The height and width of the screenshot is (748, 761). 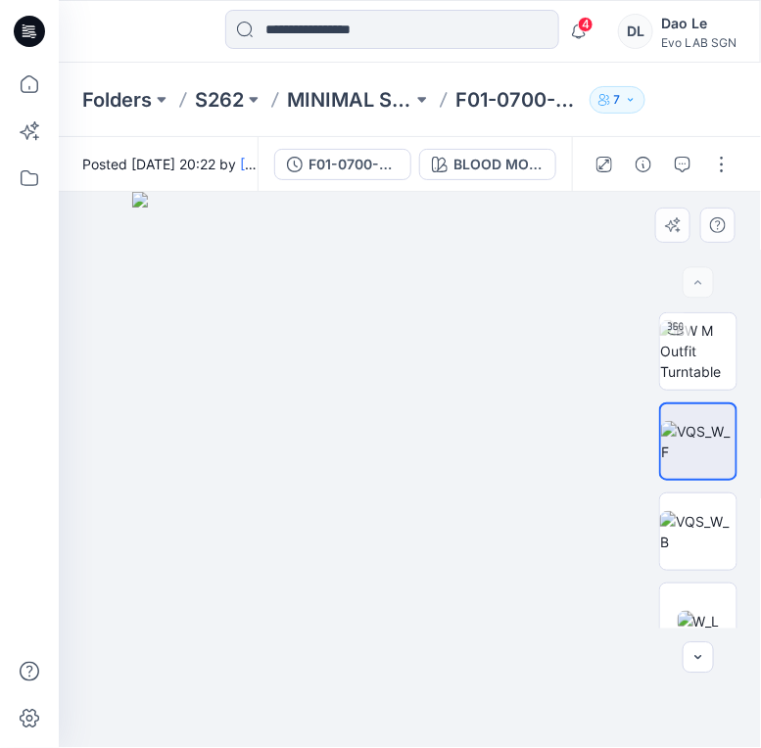 What do you see at coordinates (410, 470) in the screenshot?
I see `img: eyJhbGciOiJIUzI1NiIsImtpZCI6IjAiLCJzbHQiOiJzZXMiLCJ0eXAiOiJKV1QifQ.eyJkYXRhIjp7InR5cGUiOiJzdG9yYW...` at bounding box center [410, 470].